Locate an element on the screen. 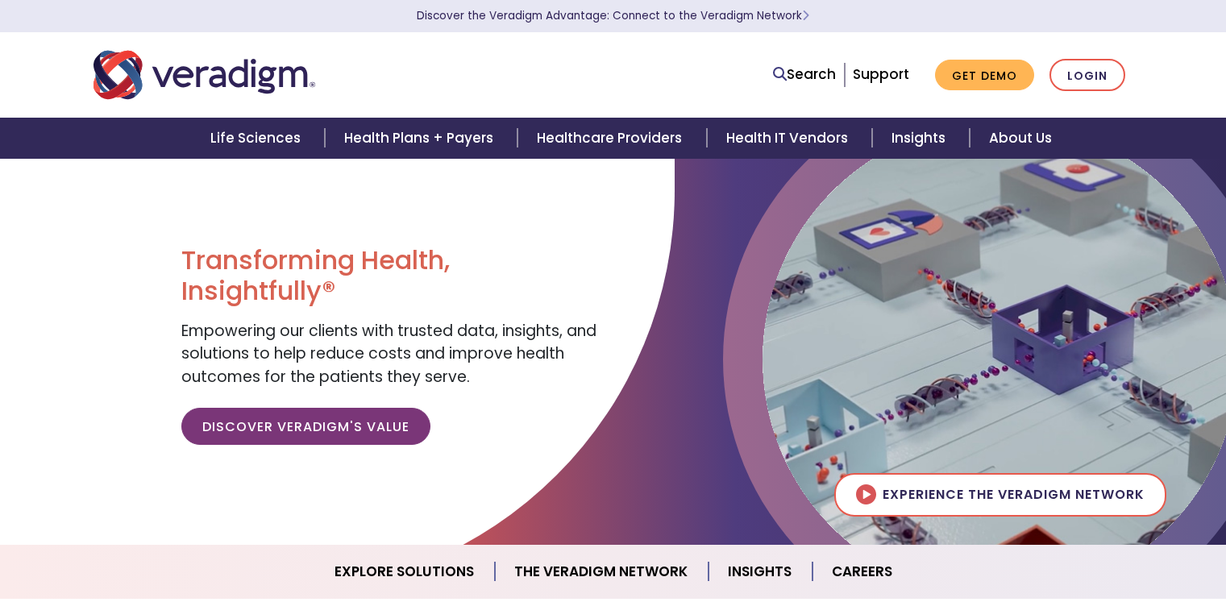  a: Discover the Veradigm Advantage: Connect to the Veradigm NetworkLearn More is located at coordinates (612, 15).